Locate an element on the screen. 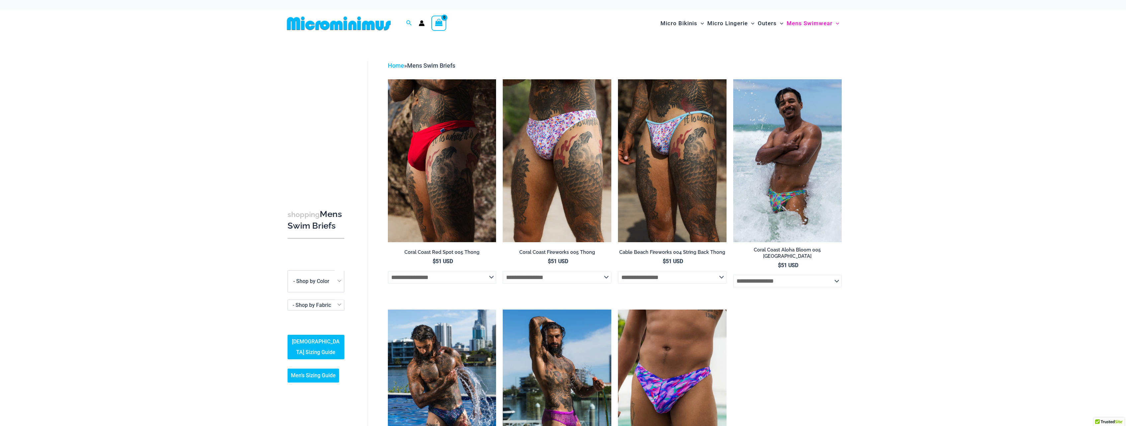 This screenshot has height=426, width=1126. a: Home is located at coordinates (396, 65).